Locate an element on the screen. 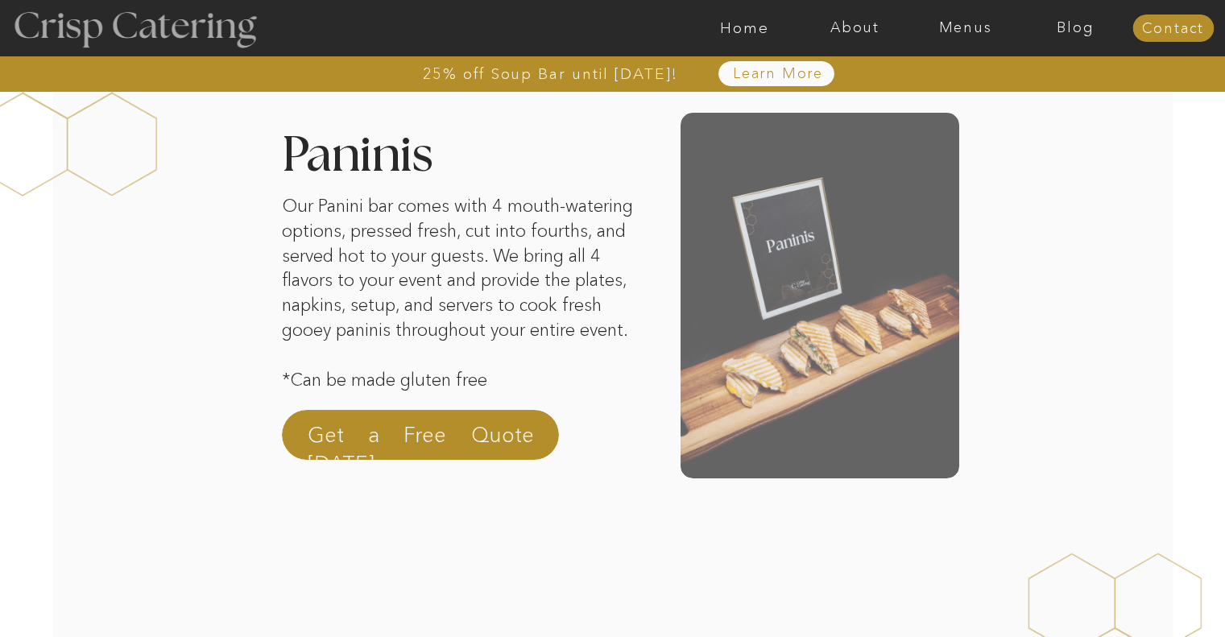 The image size is (1225, 637). nav: Contact is located at coordinates (1173, 29).